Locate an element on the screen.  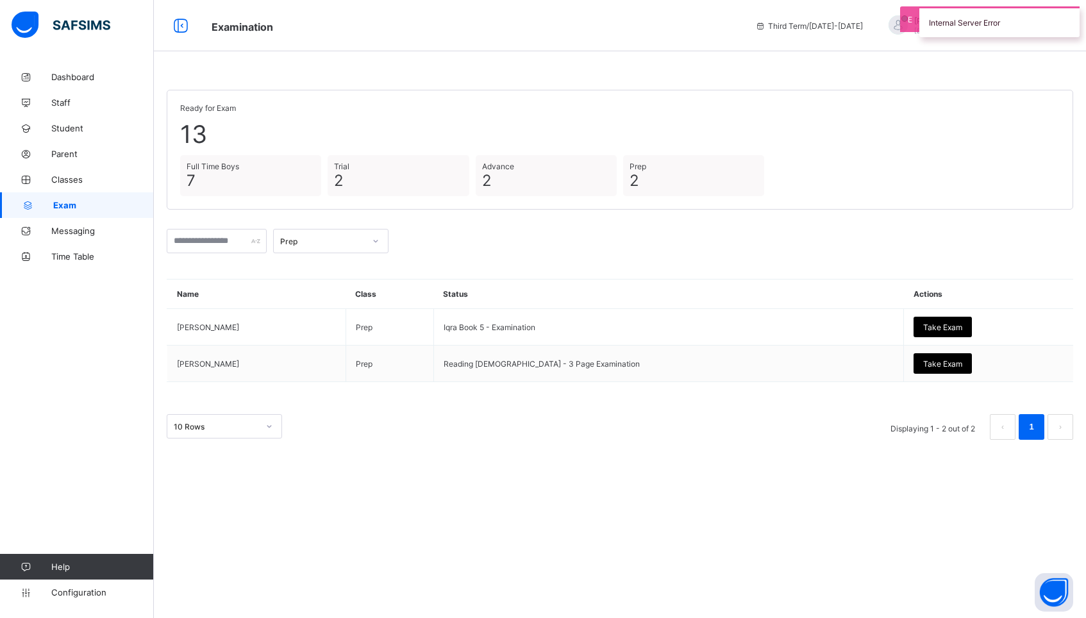
span: Classes is located at coordinates (103, 179).